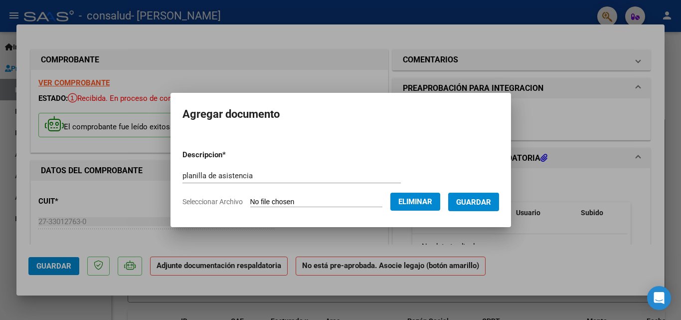 The image size is (681, 320). Describe the element at coordinates (415, 201) in the screenshot. I see `span: Eliminar` at that location.